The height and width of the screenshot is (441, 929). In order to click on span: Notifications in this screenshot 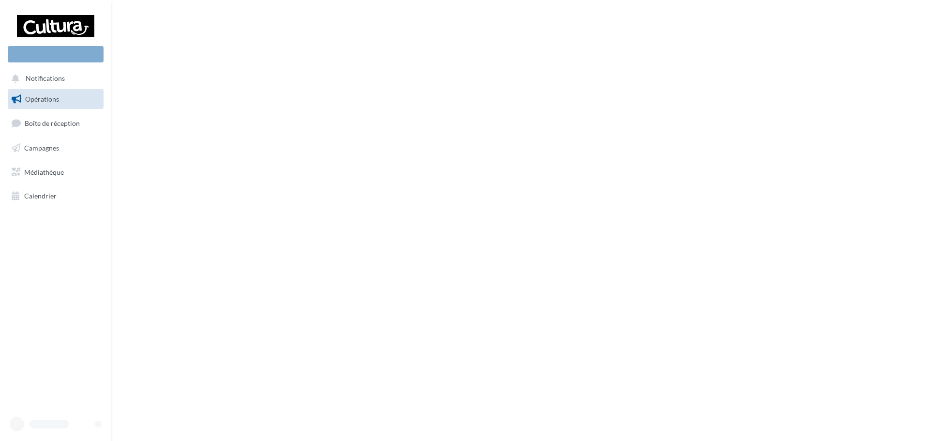, I will do `click(45, 78)`.